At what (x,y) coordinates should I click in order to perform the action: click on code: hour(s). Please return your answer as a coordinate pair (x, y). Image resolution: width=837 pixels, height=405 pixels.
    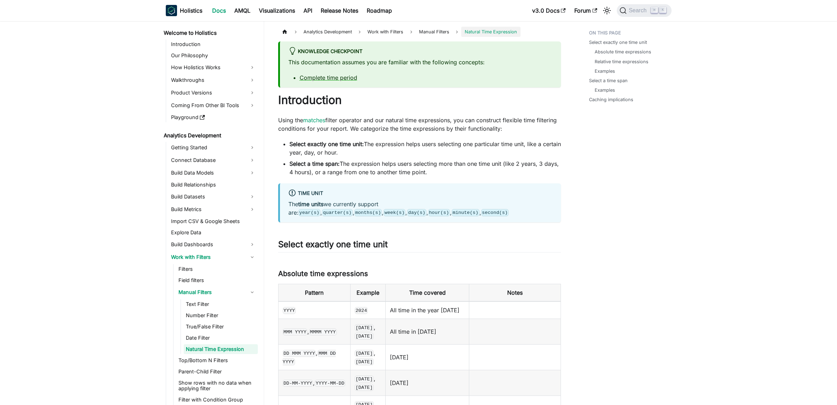
    Looking at the image, I should click on (439, 212).